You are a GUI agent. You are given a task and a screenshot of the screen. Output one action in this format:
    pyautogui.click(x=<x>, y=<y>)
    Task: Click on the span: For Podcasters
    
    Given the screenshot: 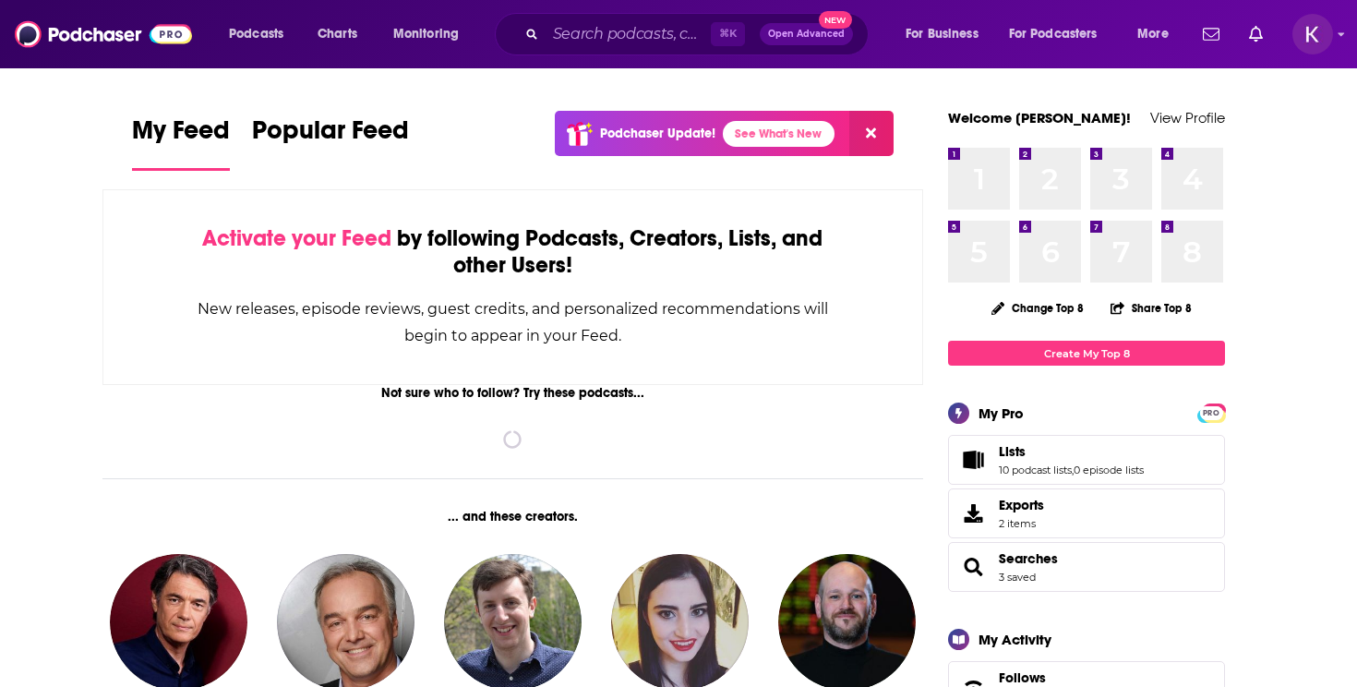 What is the action you would take?
    pyautogui.click(x=1054, y=34)
    